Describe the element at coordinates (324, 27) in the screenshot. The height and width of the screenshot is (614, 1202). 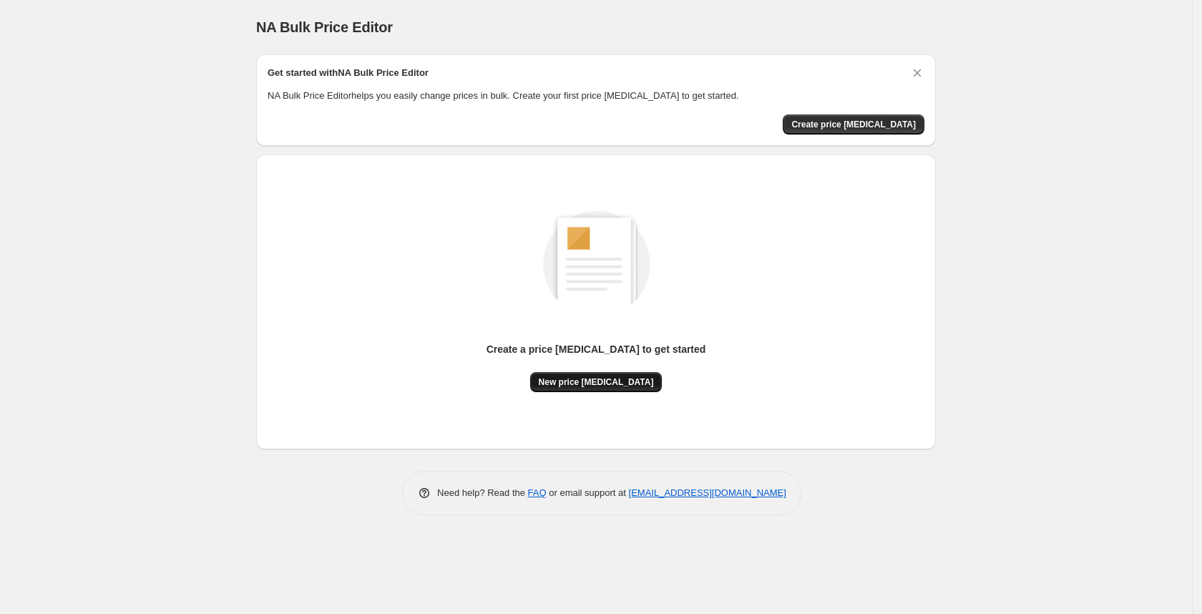
I see `span: NA Bulk Price Editor` at that location.